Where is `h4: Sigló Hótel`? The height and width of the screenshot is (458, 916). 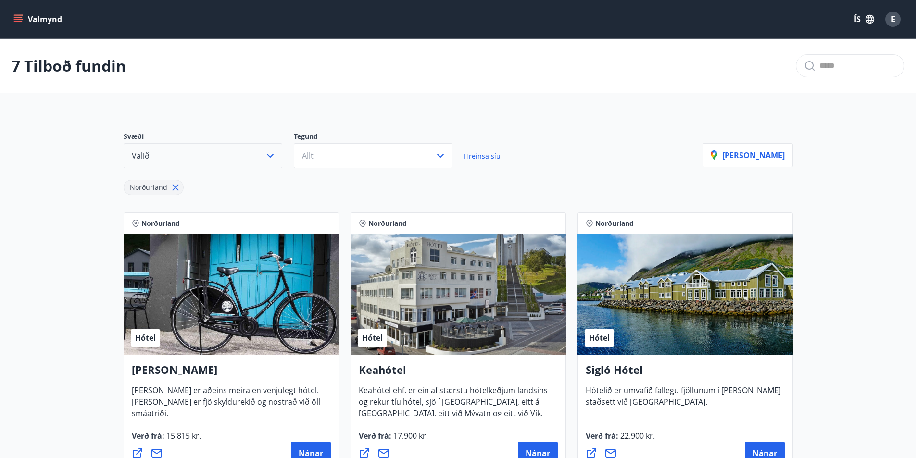
h4: Sigló Hótel is located at coordinates (685, 374).